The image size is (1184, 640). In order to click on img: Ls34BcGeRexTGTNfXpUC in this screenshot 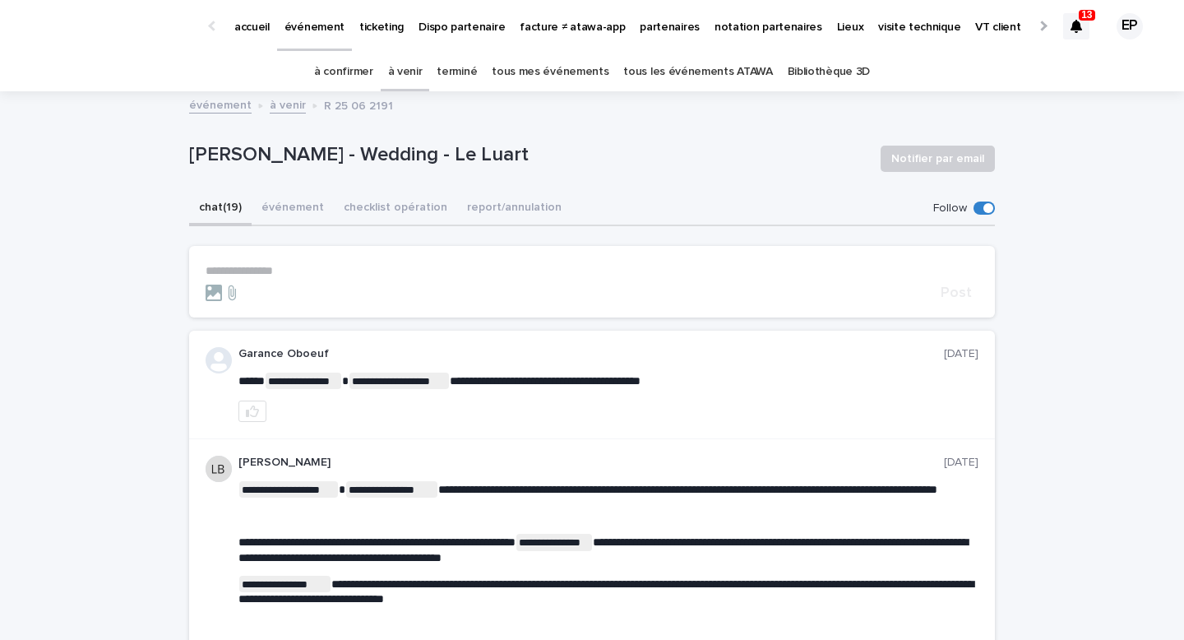, I will do `click(113, 26)`.